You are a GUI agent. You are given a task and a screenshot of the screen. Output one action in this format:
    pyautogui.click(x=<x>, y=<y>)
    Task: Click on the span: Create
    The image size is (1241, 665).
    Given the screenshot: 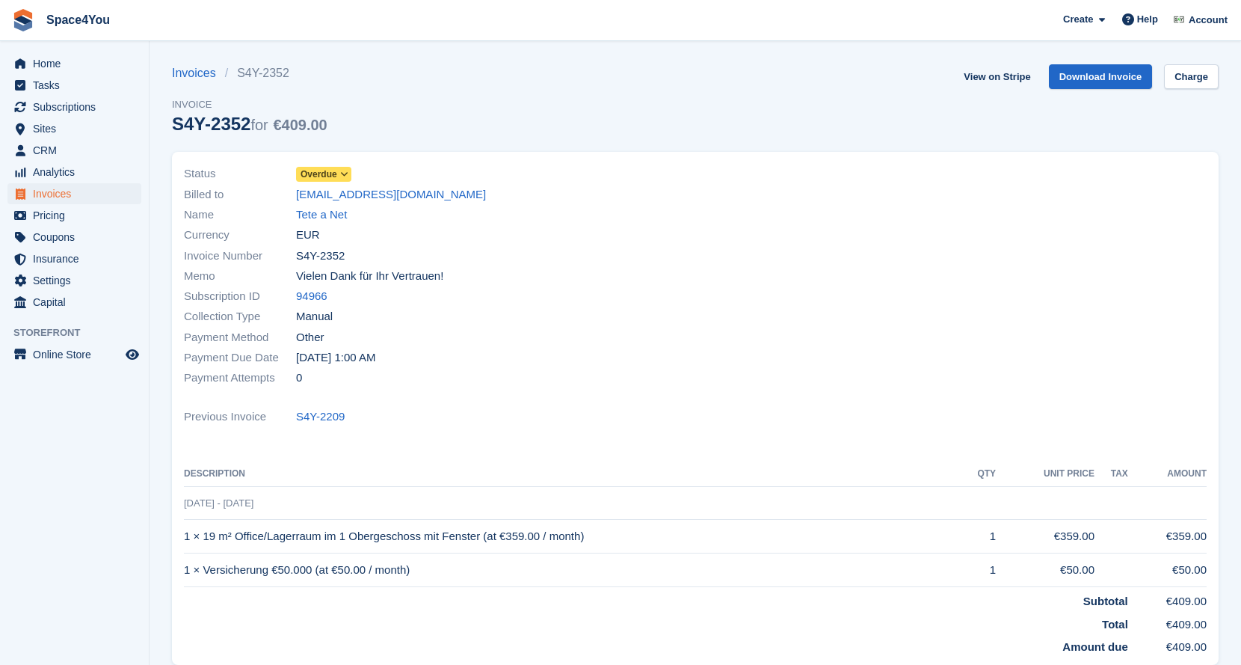 What is the action you would take?
    pyautogui.click(x=1078, y=19)
    